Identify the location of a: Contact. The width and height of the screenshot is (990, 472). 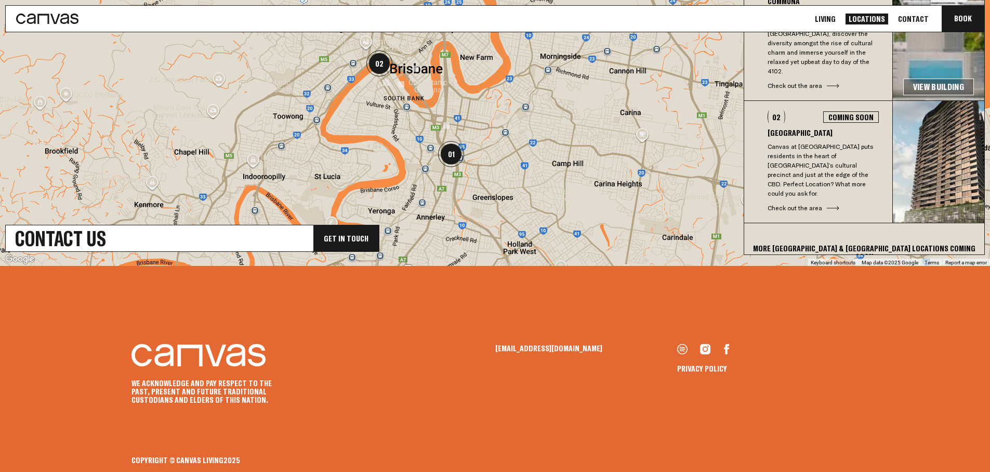
(913, 19).